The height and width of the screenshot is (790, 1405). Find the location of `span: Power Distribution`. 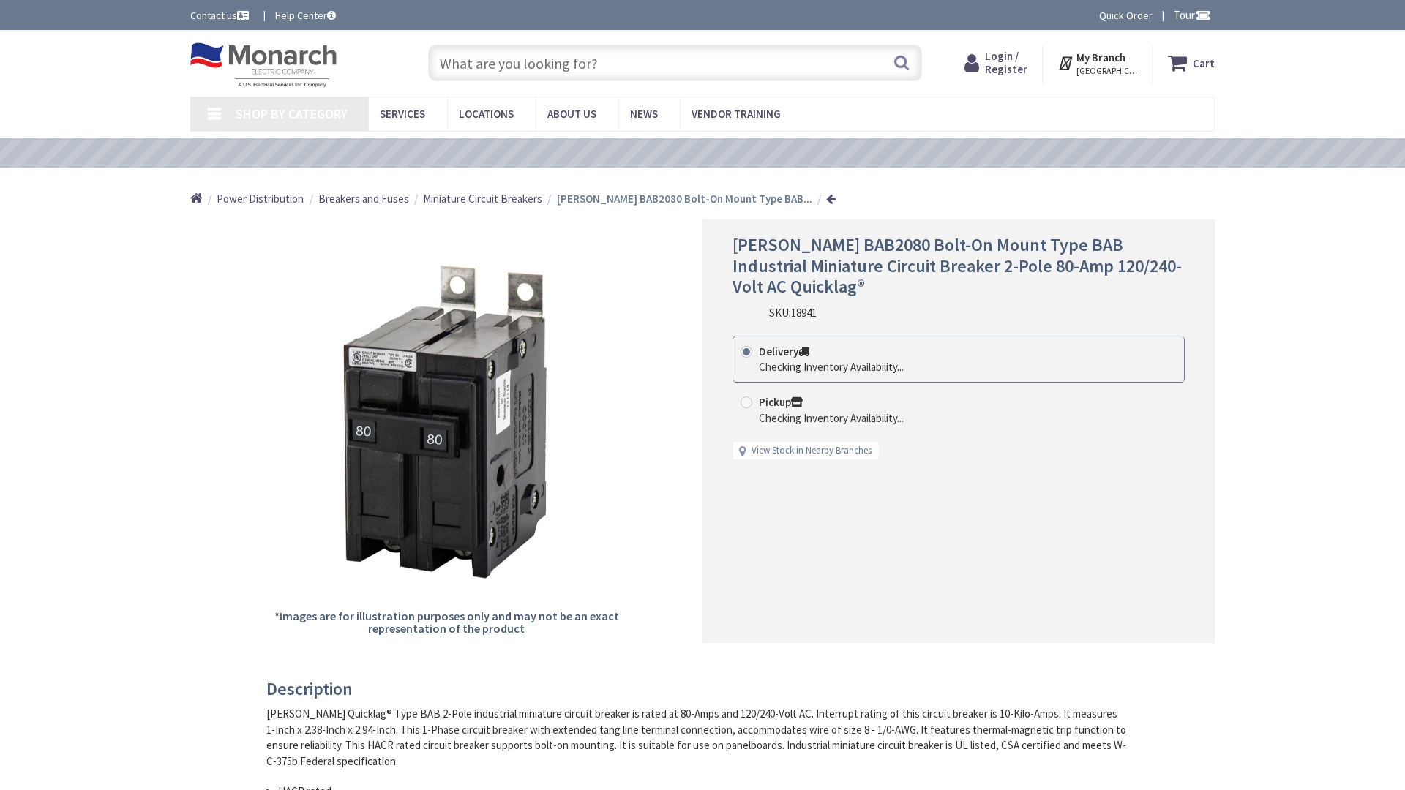

span: Power Distribution is located at coordinates (260, 198).